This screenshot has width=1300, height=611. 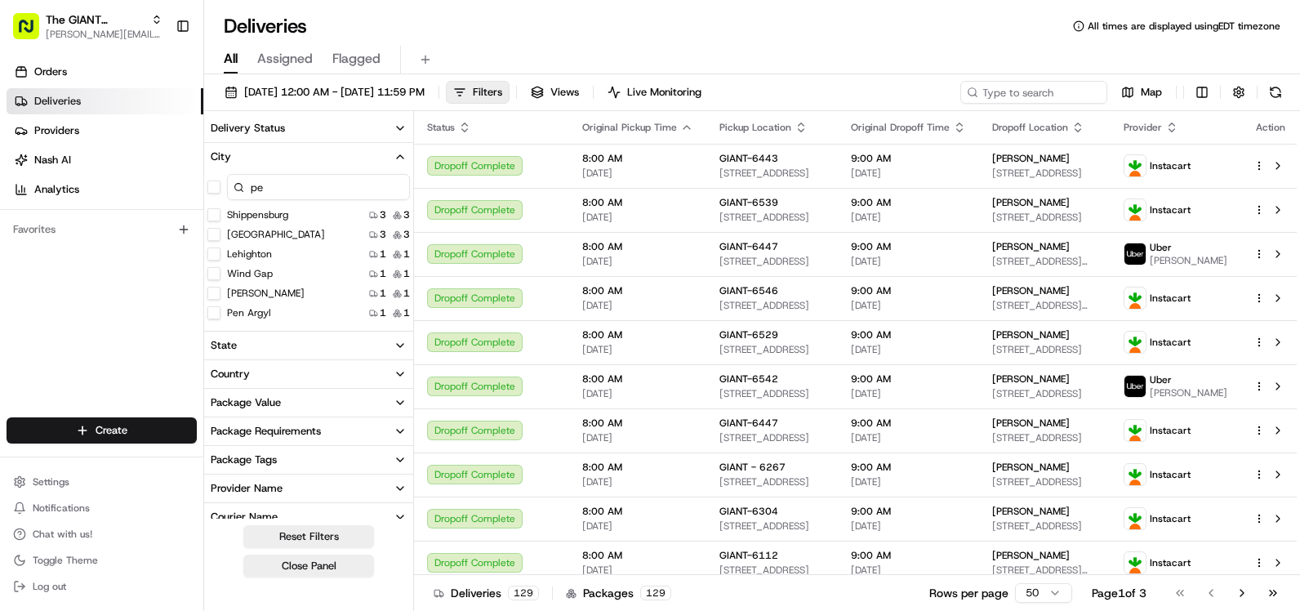 What do you see at coordinates (752, 467) in the screenshot?
I see `span: GIANT - 6267` at bounding box center [752, 467].